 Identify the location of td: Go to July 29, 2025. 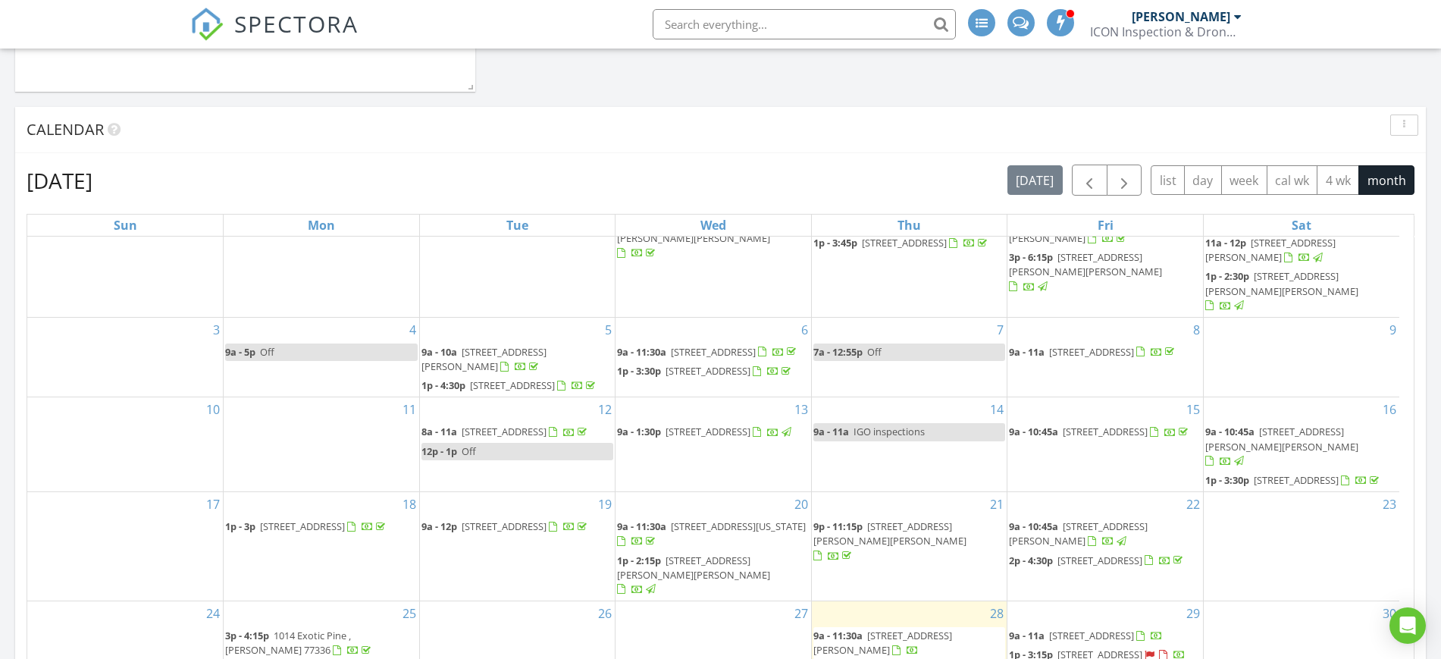
(517, 253).